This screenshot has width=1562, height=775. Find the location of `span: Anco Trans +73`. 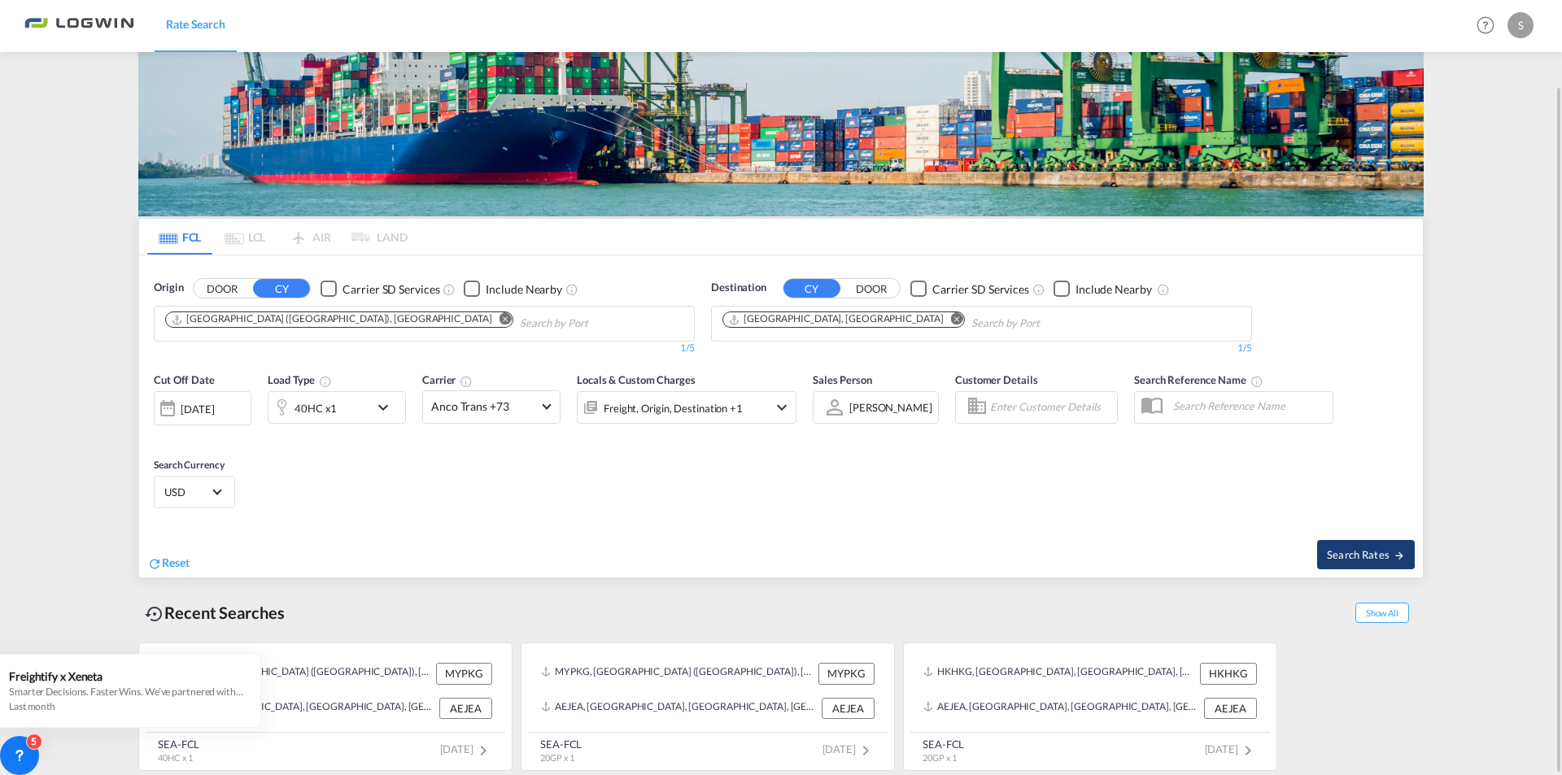

span: Anco Trans +73 is located at coordinates (484, 407).